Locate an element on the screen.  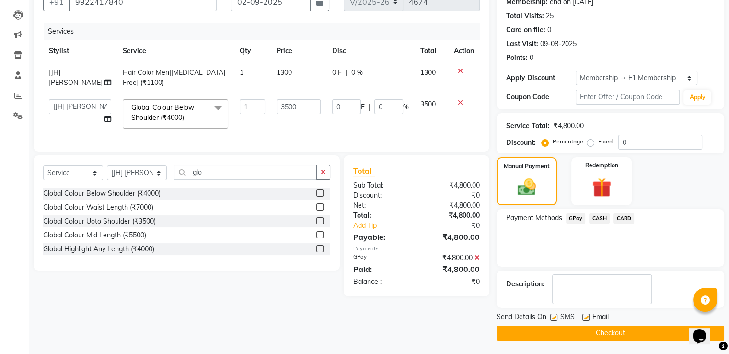
div: Card on file: is located at coordinates (526, 30).